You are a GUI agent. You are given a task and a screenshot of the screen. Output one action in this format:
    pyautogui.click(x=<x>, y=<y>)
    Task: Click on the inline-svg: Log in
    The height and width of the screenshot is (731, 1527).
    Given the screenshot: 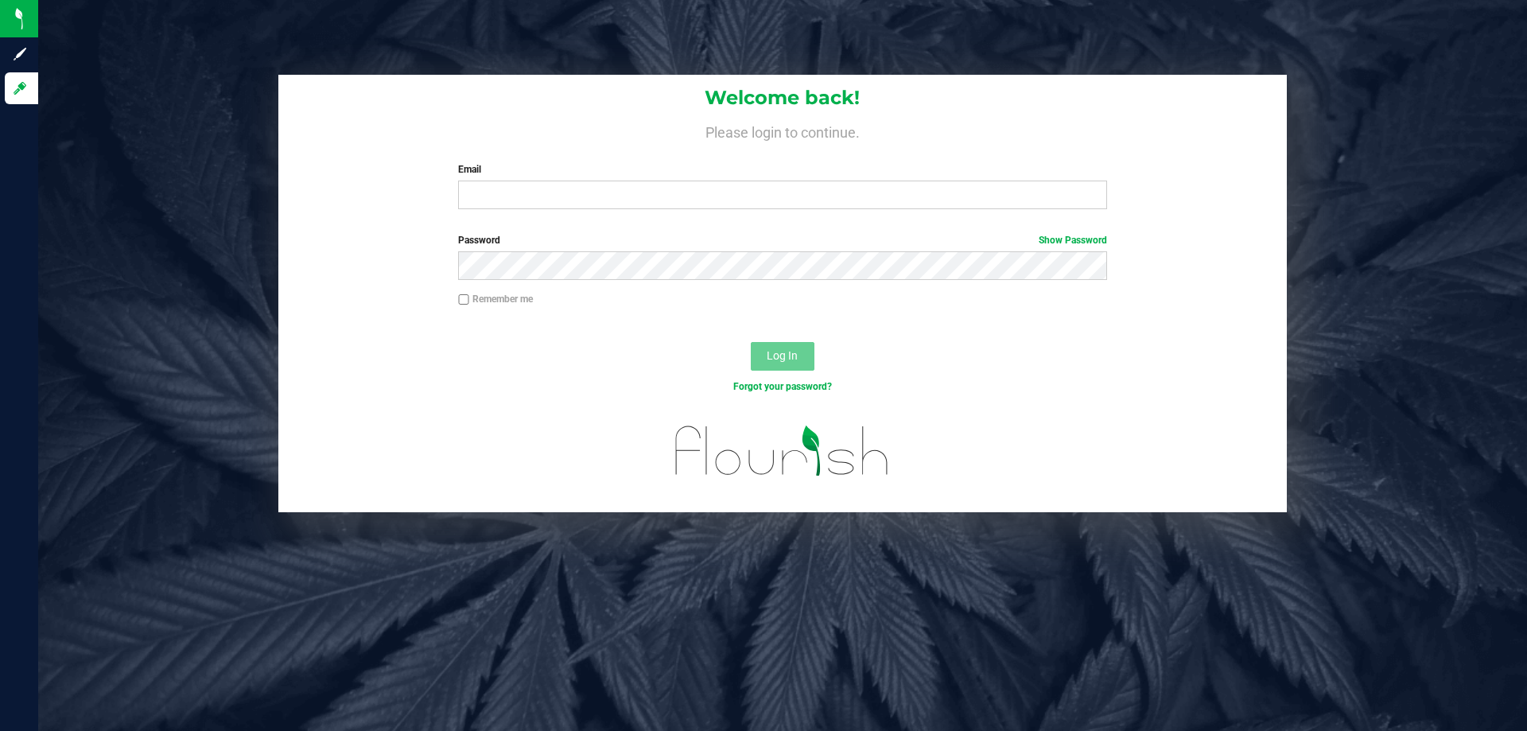 What is the action you would take?
    pyautogui.click(x=20, y=88)
    